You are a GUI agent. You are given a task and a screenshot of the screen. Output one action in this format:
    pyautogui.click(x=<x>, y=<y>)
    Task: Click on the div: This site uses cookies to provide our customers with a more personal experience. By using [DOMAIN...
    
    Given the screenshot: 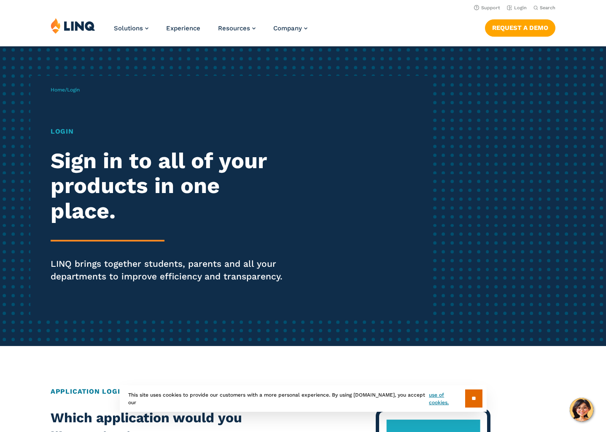 What is the action you would take?
    pyautogui.click(x=303, y=398)
    